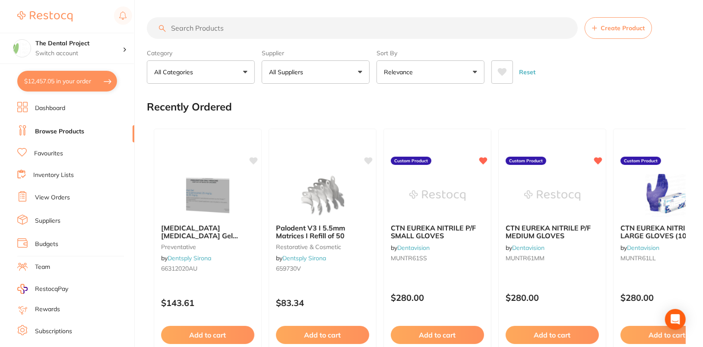  Describe the element at coordinates (667, 196) in the screenshot. I see `img: CTN EUREKA NITRILE P/F LARGE GLOVES (10 X 300)` at that location.